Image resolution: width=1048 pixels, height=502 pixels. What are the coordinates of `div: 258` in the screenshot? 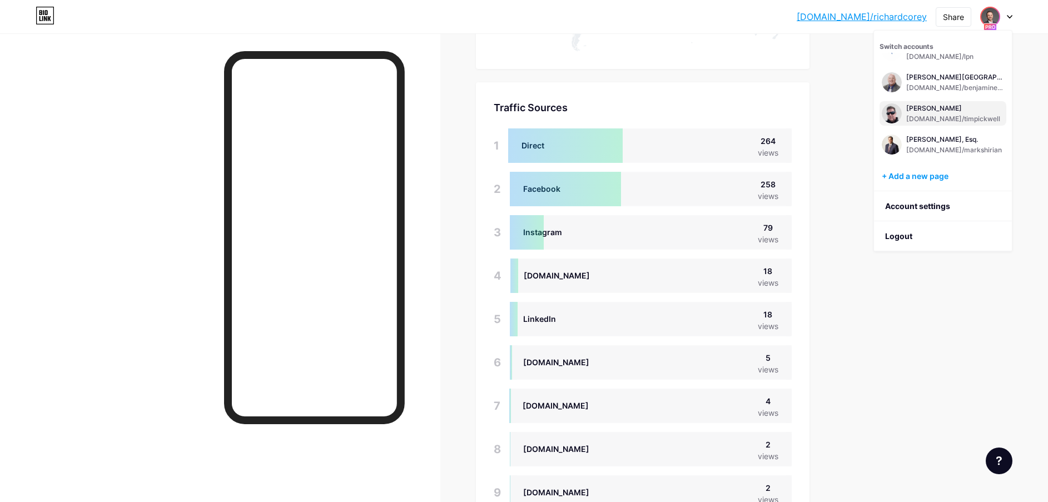 It's located at (767, 184).